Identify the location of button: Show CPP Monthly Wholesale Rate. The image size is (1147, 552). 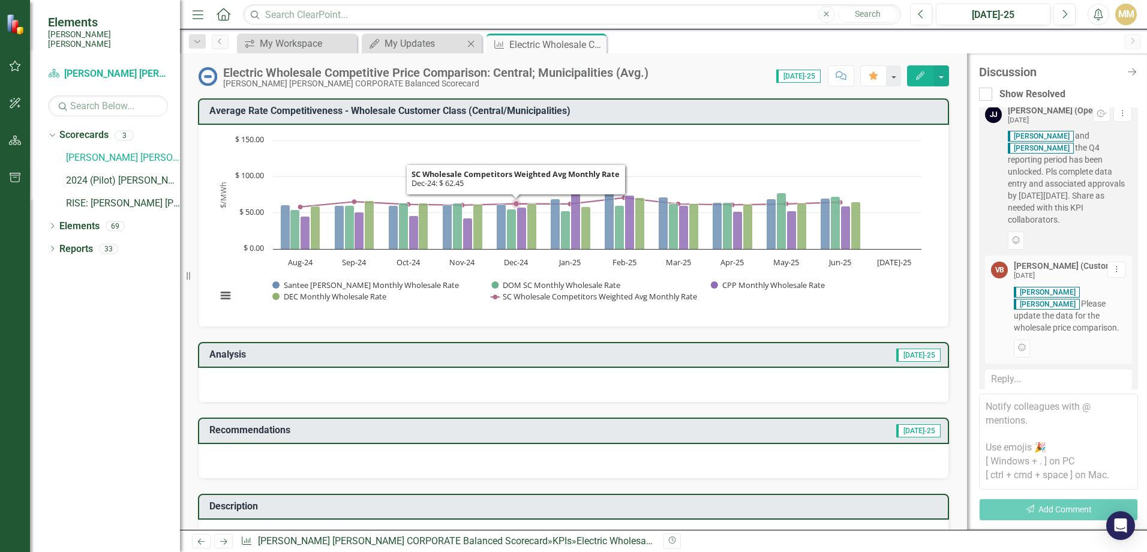
(768, 285).